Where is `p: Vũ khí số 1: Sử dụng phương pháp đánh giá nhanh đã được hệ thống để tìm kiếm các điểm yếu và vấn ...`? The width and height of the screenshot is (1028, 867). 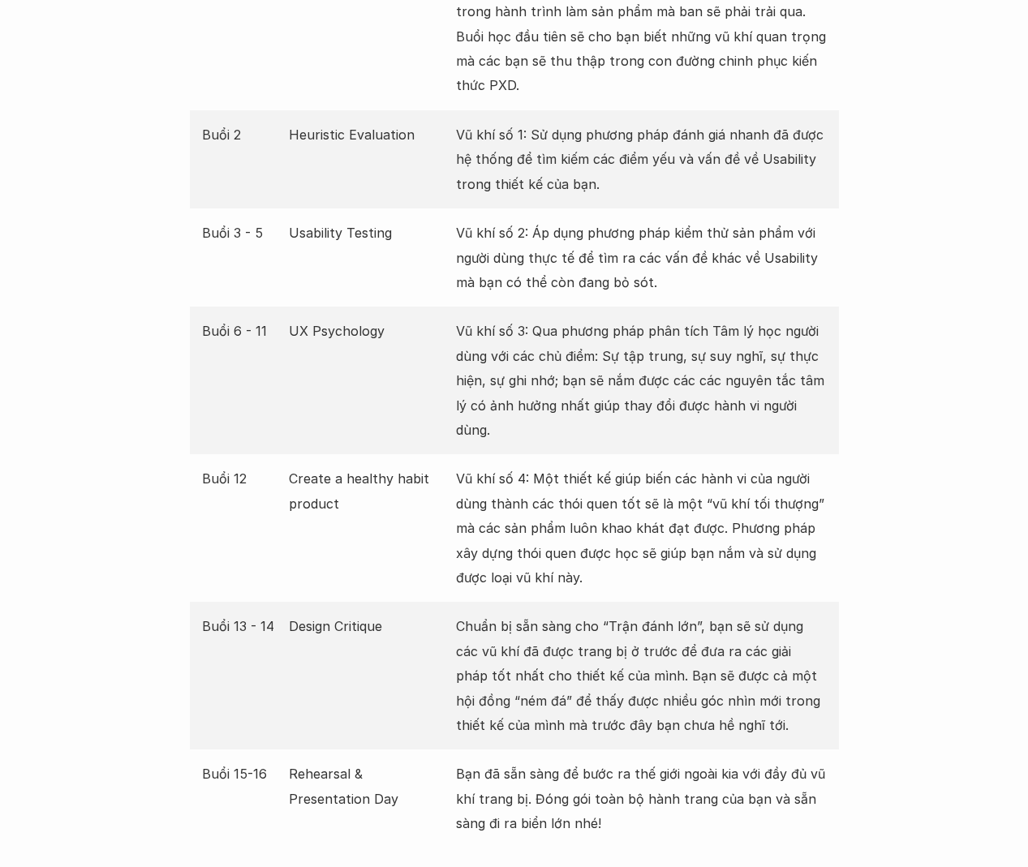 p: Vũ khí số 1: Sử dụng phương pháp đánh giá nhanh đã được hệ thống để tìm kiếm các điểm yếu và vấn ... is located at coordinates (641, 159).